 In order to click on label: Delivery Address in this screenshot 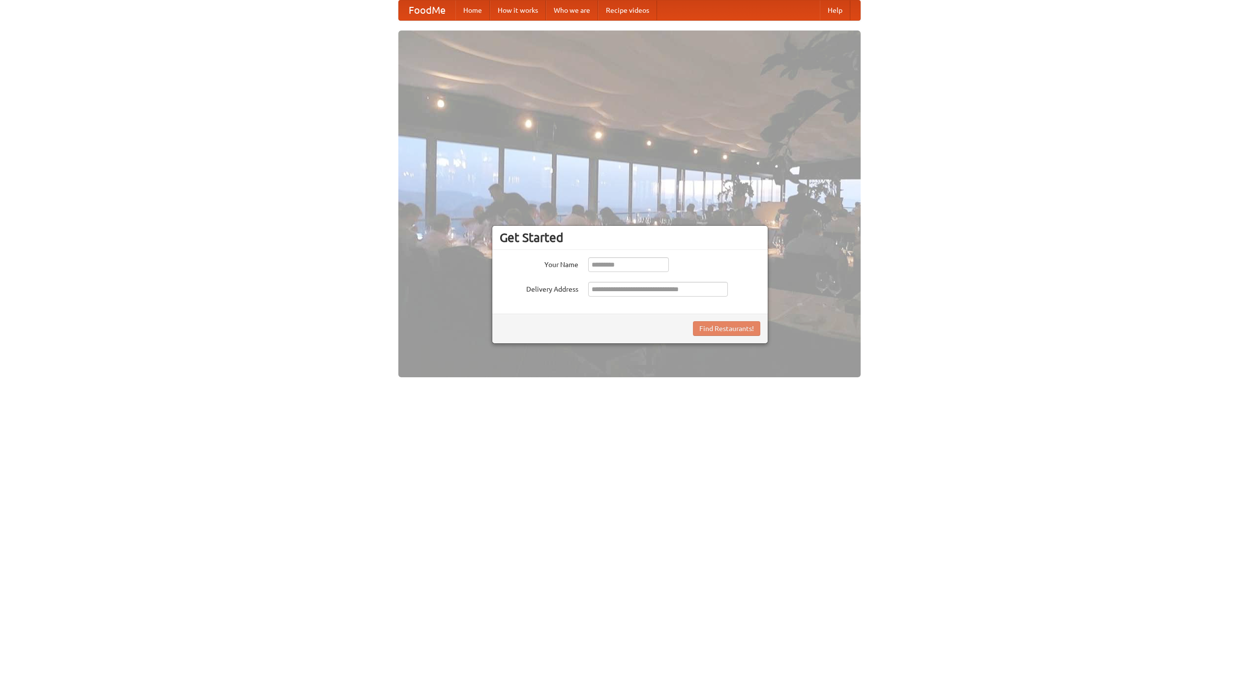, I will do `click(539, 288)`.